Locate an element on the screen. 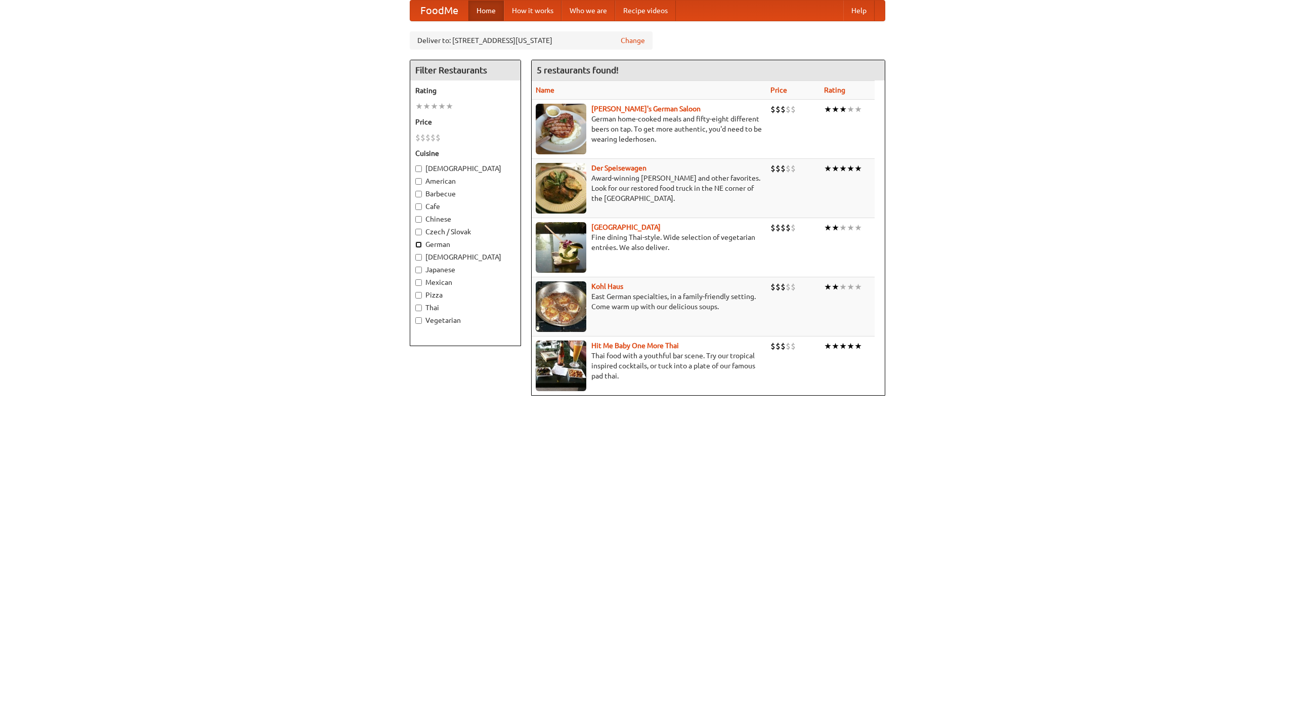  a: Kohl Haus is located at coordinates (607, 286).